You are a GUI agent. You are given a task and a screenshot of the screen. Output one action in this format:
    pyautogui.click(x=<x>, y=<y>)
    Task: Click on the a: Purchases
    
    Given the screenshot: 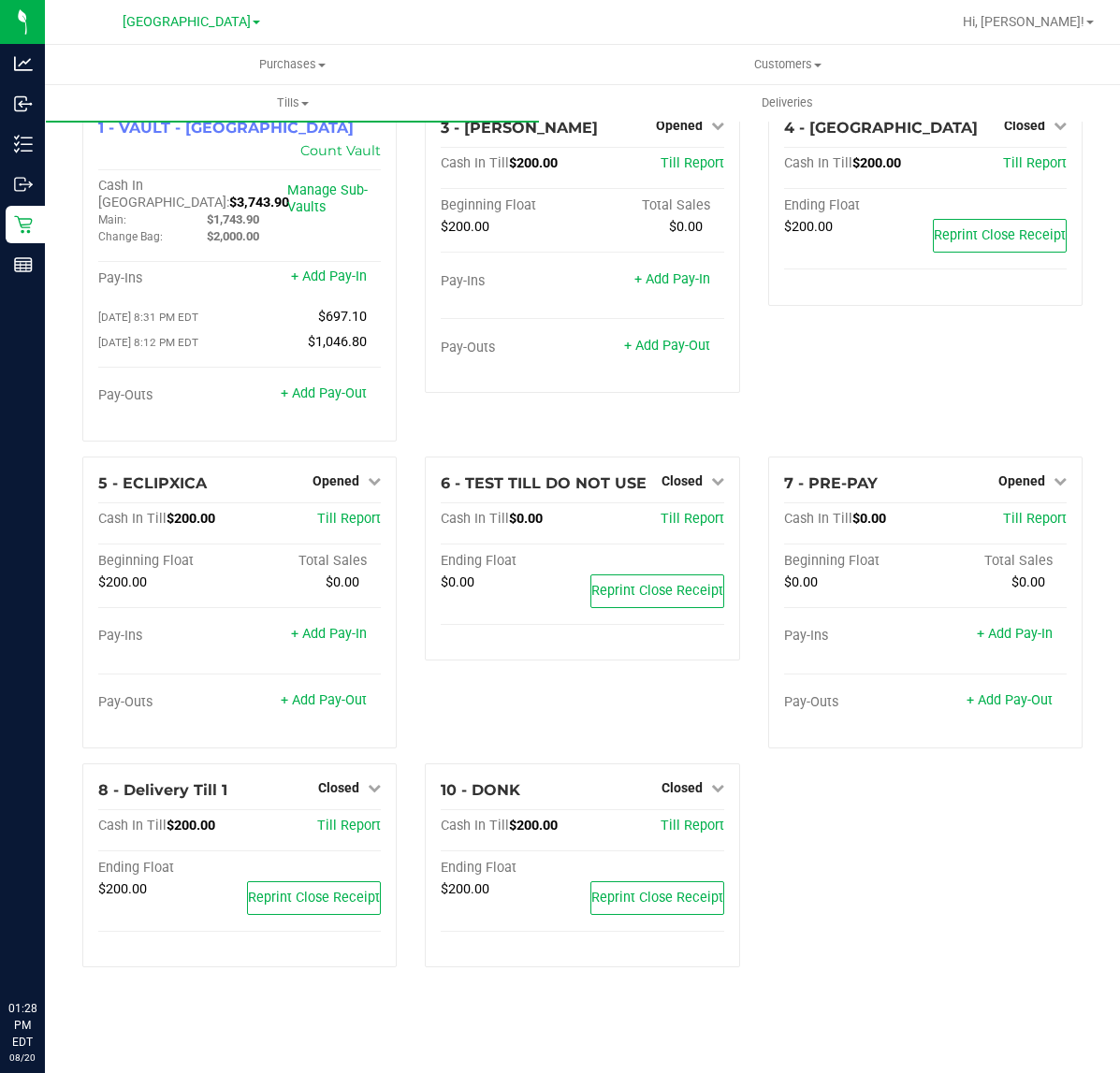 What is the action you would take?
    pyautogui.click(x=292, y=64)
    